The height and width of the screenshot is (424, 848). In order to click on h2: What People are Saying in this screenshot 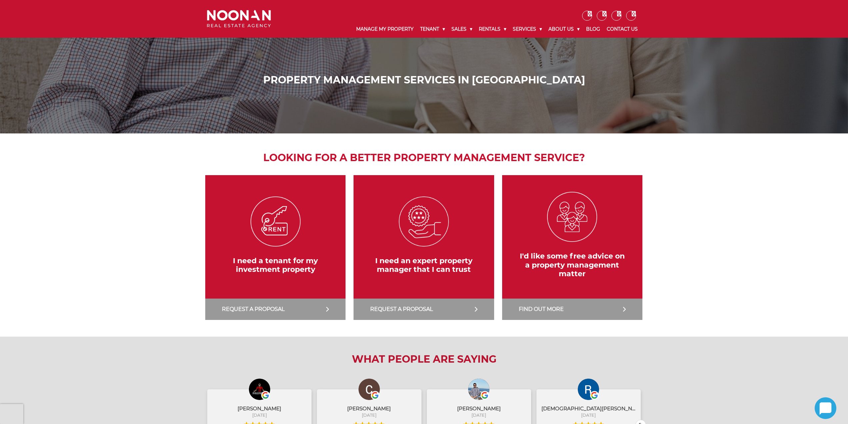, I will do `click(424, 359)`.